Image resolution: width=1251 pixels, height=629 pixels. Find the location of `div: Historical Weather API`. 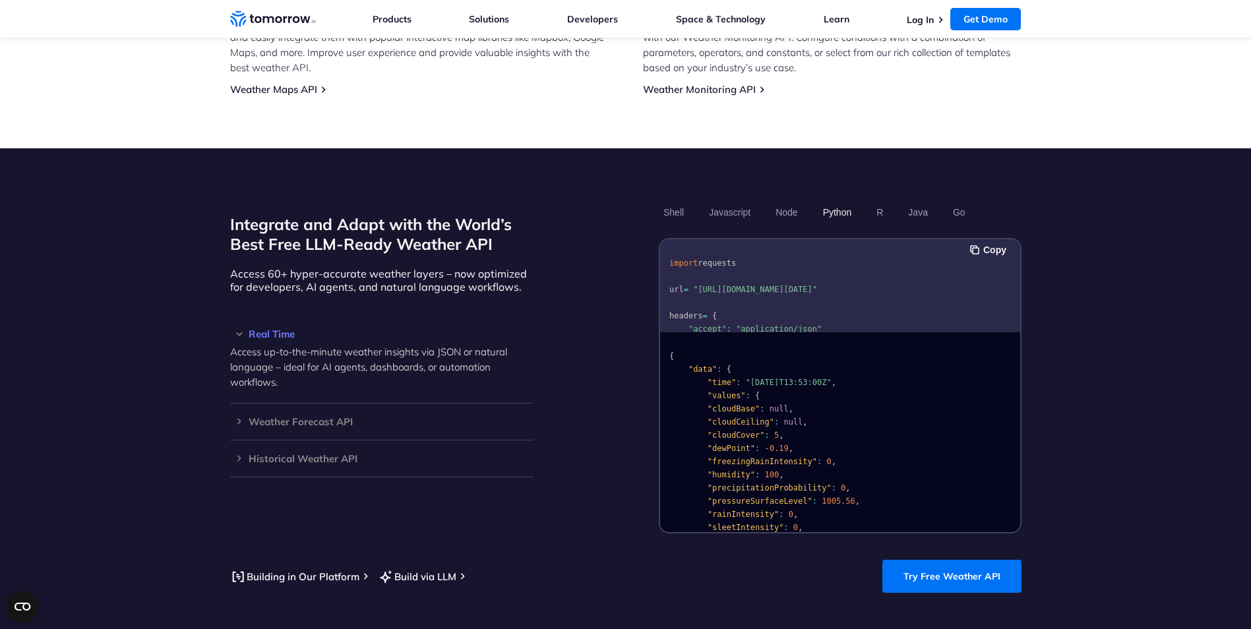

div: Historical Weather API is located at coordinates (382, 458).